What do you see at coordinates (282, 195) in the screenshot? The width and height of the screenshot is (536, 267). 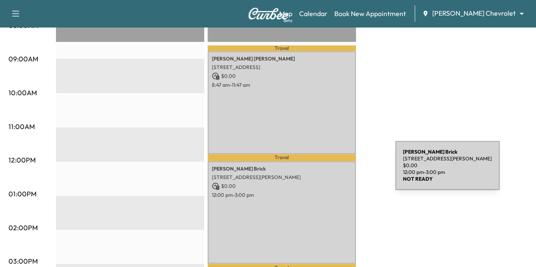 I see `p: 12:00 pm - 3:00 pm` at bounding box center [282, 195].